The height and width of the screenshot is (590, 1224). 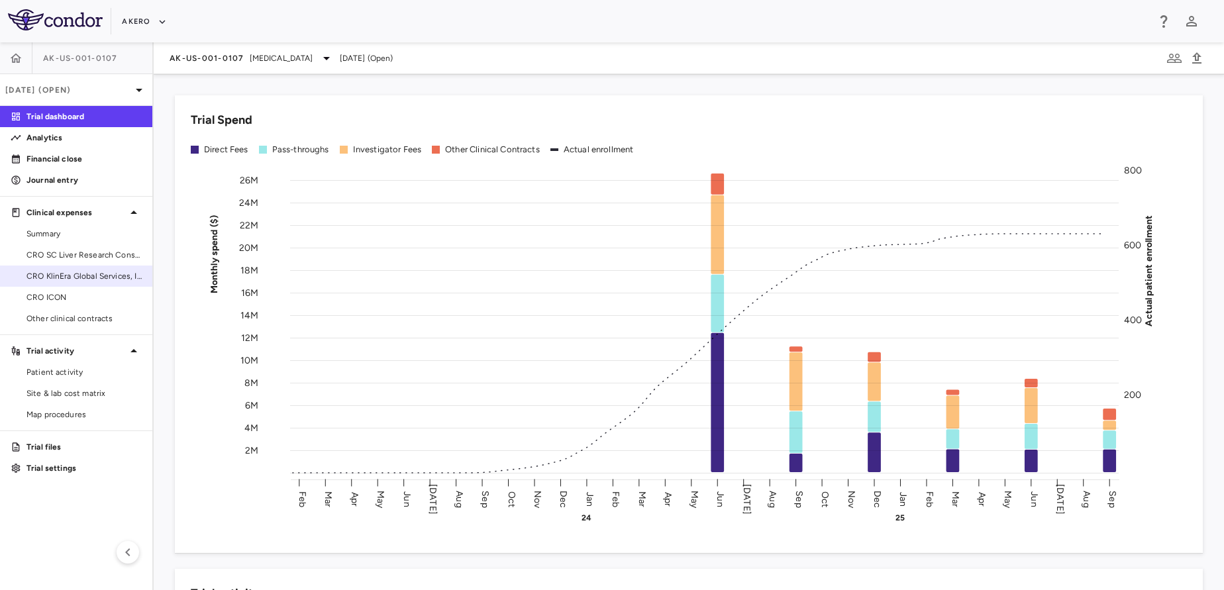 I want to click on p: Trial settings, so click(x=84, y=468).